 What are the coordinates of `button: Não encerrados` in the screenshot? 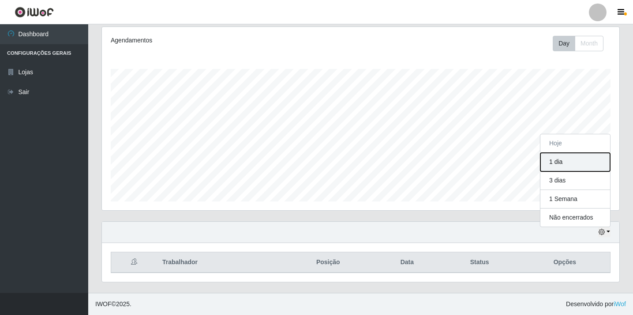 It's located at (575, 217).